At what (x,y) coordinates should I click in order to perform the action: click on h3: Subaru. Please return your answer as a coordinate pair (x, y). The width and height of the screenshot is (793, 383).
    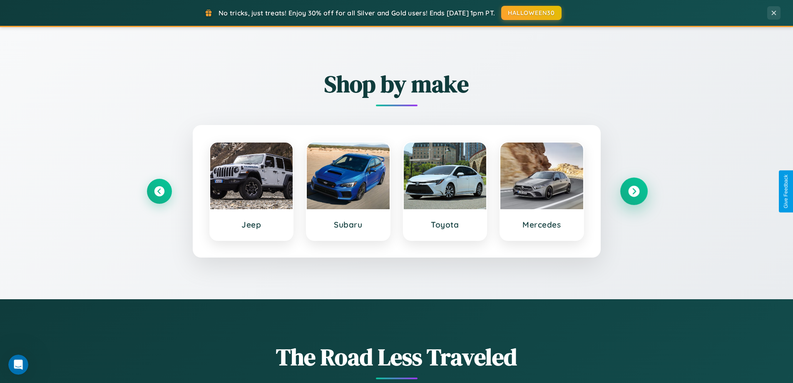
    Looking at the image, I should click on (348, 224).